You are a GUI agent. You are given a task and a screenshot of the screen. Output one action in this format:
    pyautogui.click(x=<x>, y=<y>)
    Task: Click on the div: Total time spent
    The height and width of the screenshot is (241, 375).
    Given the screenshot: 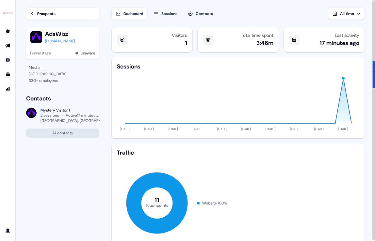 What is the action you would take?
    pyautogui.click(x=257, y=35)
    